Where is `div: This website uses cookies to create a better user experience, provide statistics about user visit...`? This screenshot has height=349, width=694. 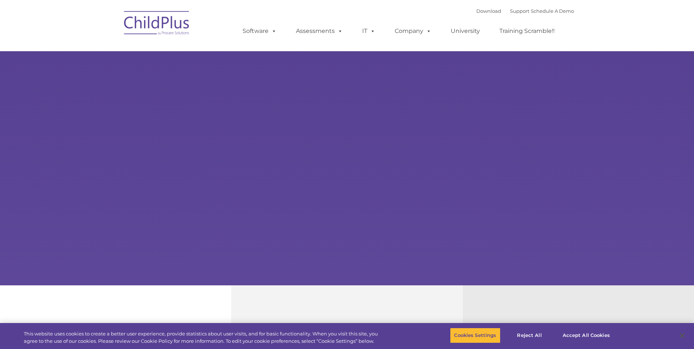 div: This website uses cookies to create a better user experience, provide statistics about user visit... is located at coordinates (203, 337).